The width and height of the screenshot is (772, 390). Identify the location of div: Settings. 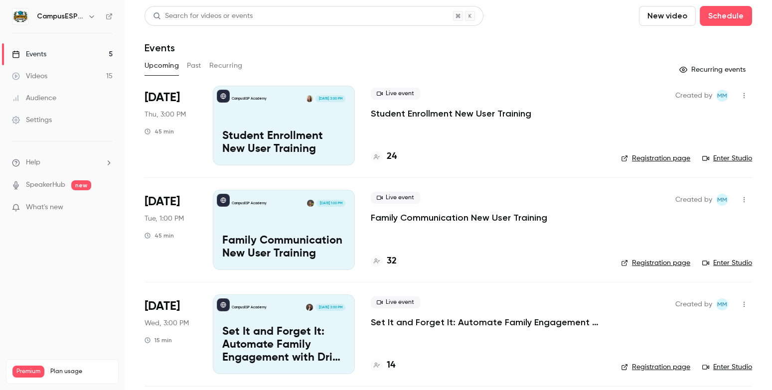
(32, 120).